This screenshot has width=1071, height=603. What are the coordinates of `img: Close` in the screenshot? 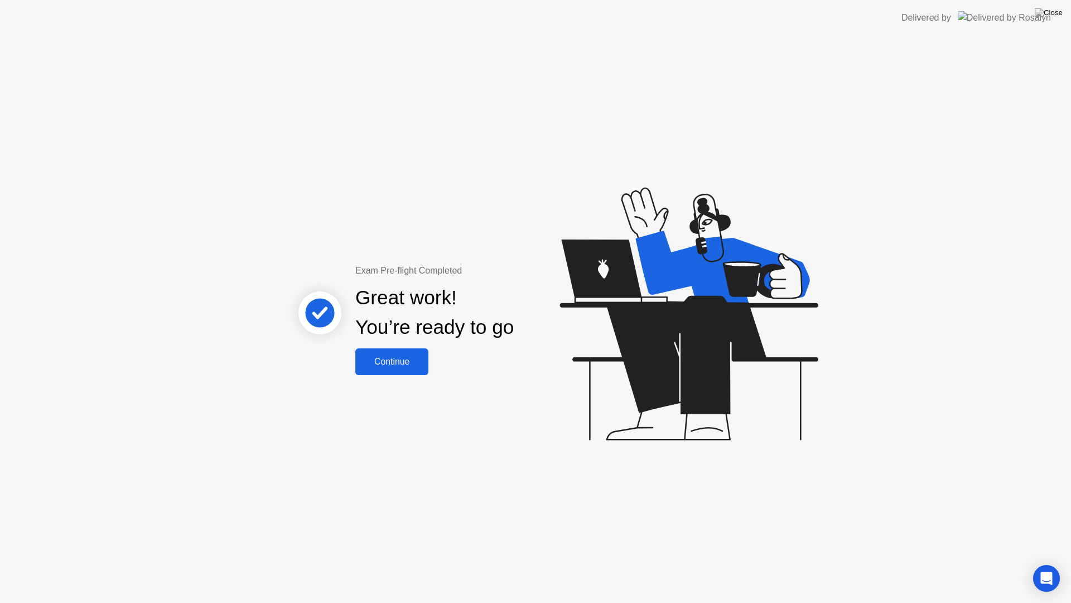 It's located at (1049, 13).